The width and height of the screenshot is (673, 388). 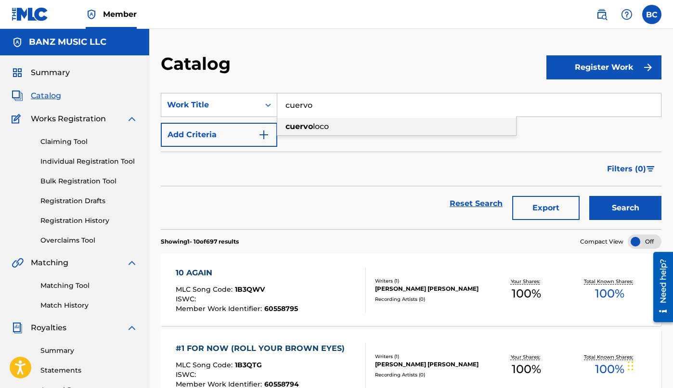 What do you see at coordinates (67, 42) in the screenshot?
I see `h5: BANZ MUSIC LLC` at bounding box center [67, 42].